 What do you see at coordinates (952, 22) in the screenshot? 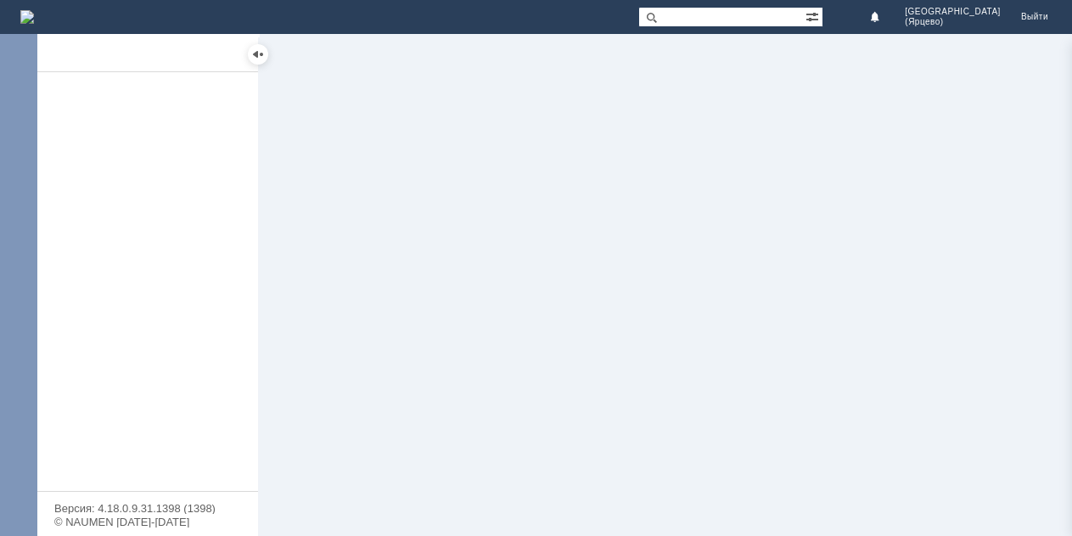
I see `span: (Ярцево)` at bounding box center [952, 22].